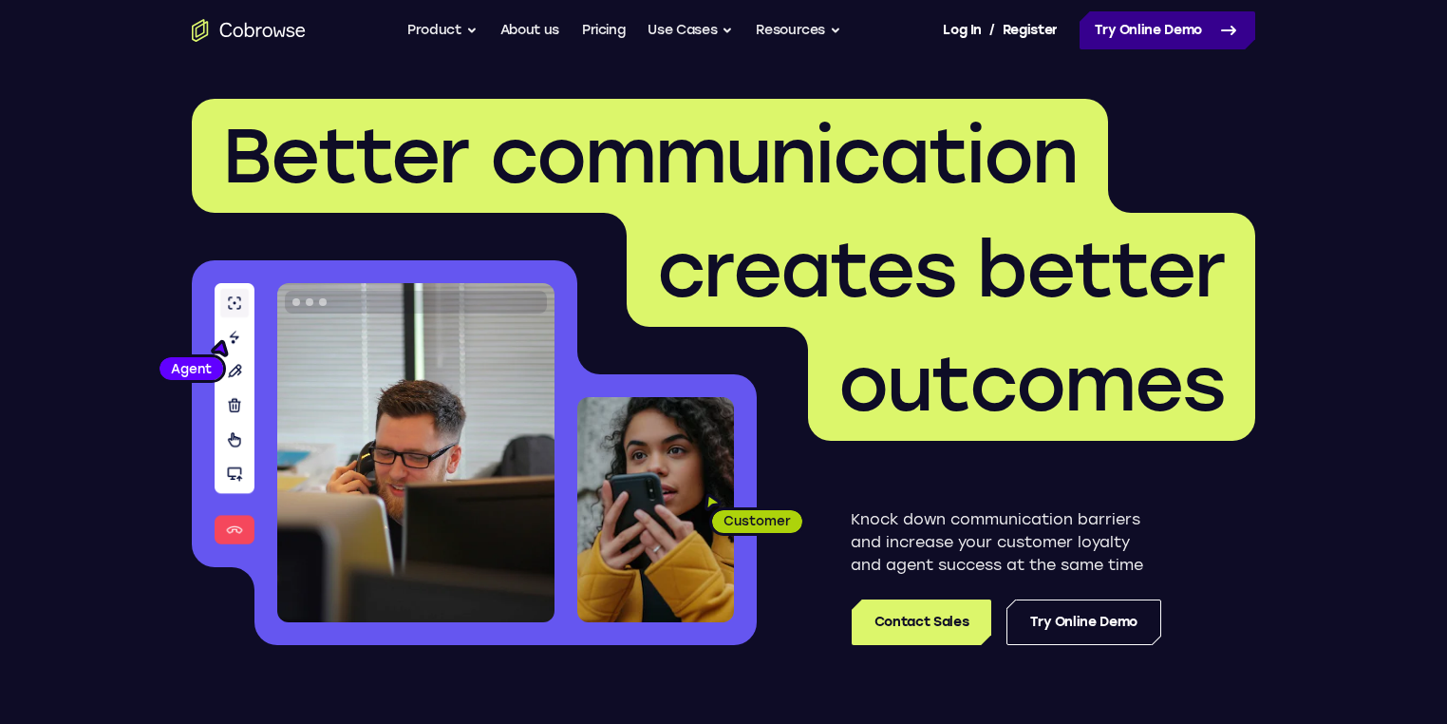 This screenshot has height=724, width=1447. Describe the element at coordinates (604, 30) in the screenshot. I see `a: Pricing` at that location.